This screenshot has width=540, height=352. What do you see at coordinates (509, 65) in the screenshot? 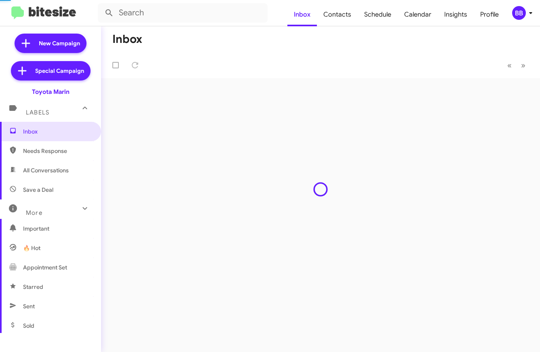
I see `button: Previous` at bounding box center [509, 65].